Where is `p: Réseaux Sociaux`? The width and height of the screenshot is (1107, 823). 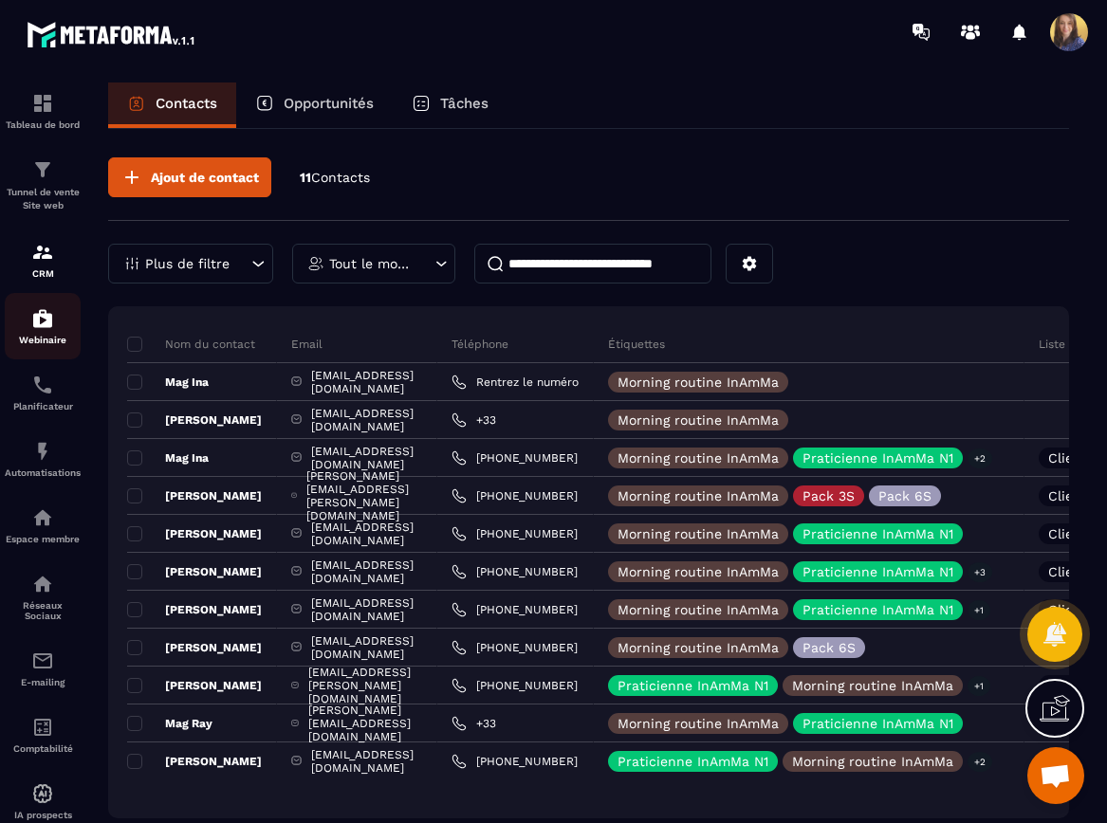 p: Réseaux Sociaux is located at coordinates (43, 611).